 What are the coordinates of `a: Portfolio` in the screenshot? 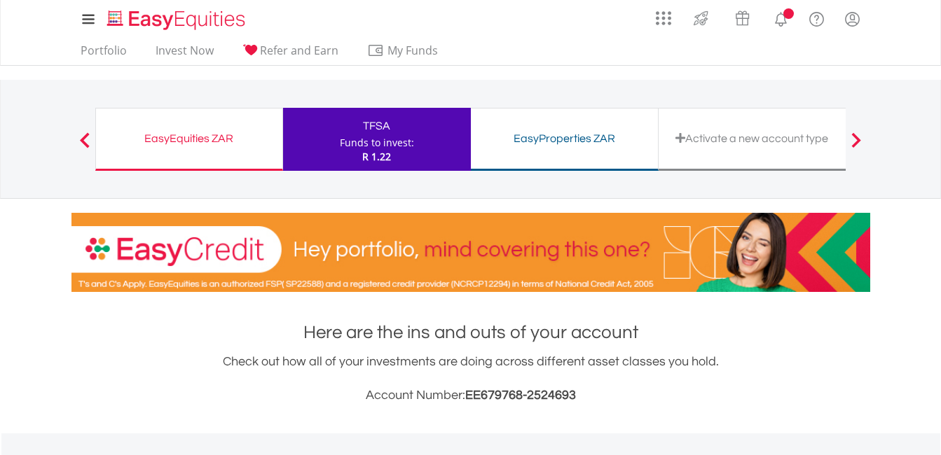 It's located at (104, 54).